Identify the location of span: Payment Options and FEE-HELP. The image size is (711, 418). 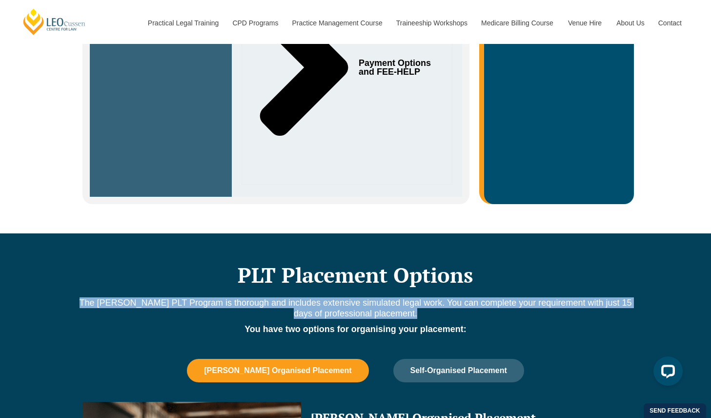
(397, 67).